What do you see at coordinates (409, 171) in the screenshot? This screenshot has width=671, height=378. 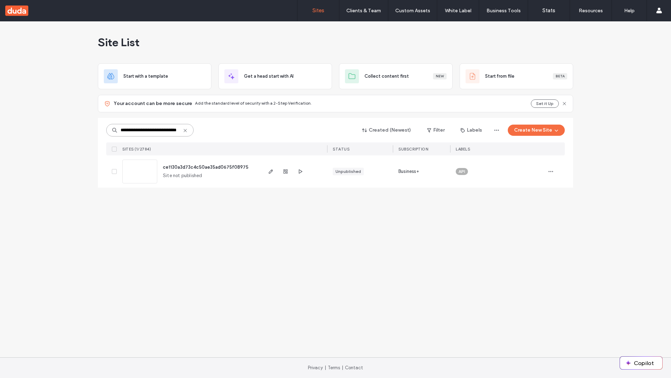 I see `span: Business+` at bounding box center [409, 171].